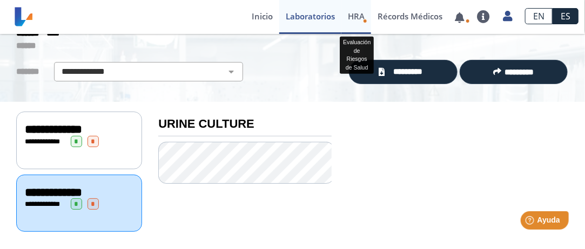 The image size is (585, 249). Describe the element at coordinates (356, 55) in the screenshot. I see `span: Evaluación de Riesgos de Salud` at that location.